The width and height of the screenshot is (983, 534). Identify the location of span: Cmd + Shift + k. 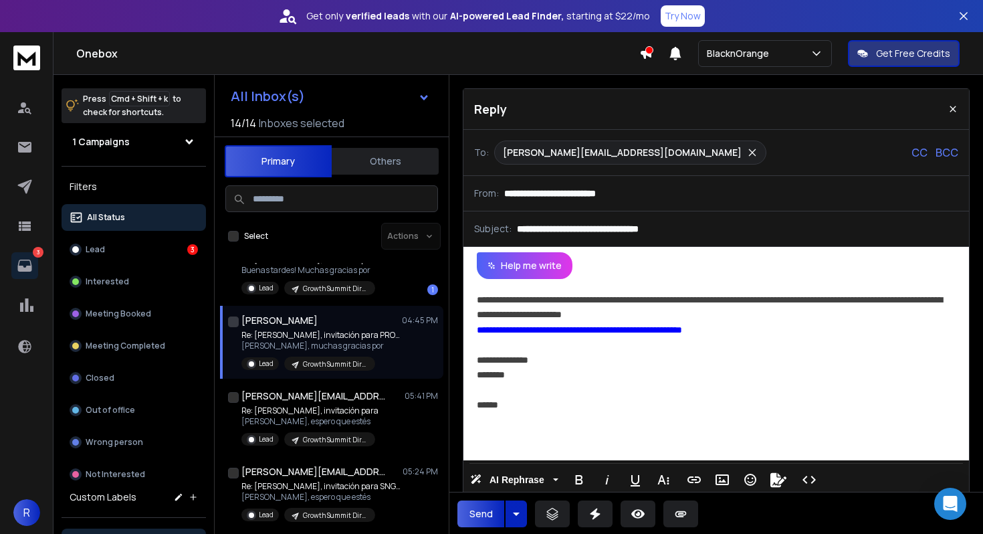
(139, 98).